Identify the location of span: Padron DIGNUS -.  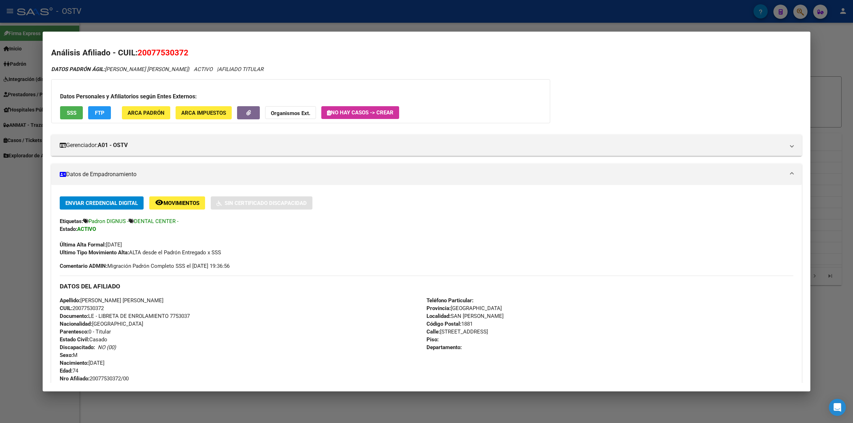
(108, 221).